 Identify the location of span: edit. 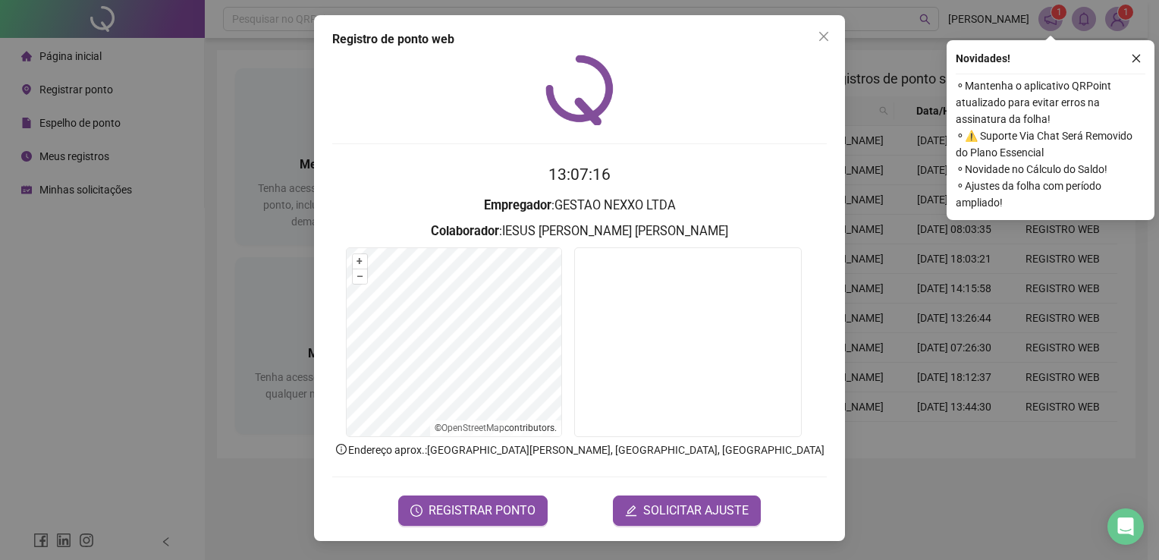
(631, 510).